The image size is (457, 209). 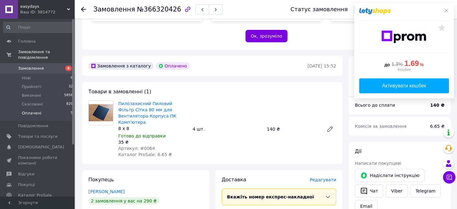 I want to click on span: Покупці, so click(x=26, y=185).